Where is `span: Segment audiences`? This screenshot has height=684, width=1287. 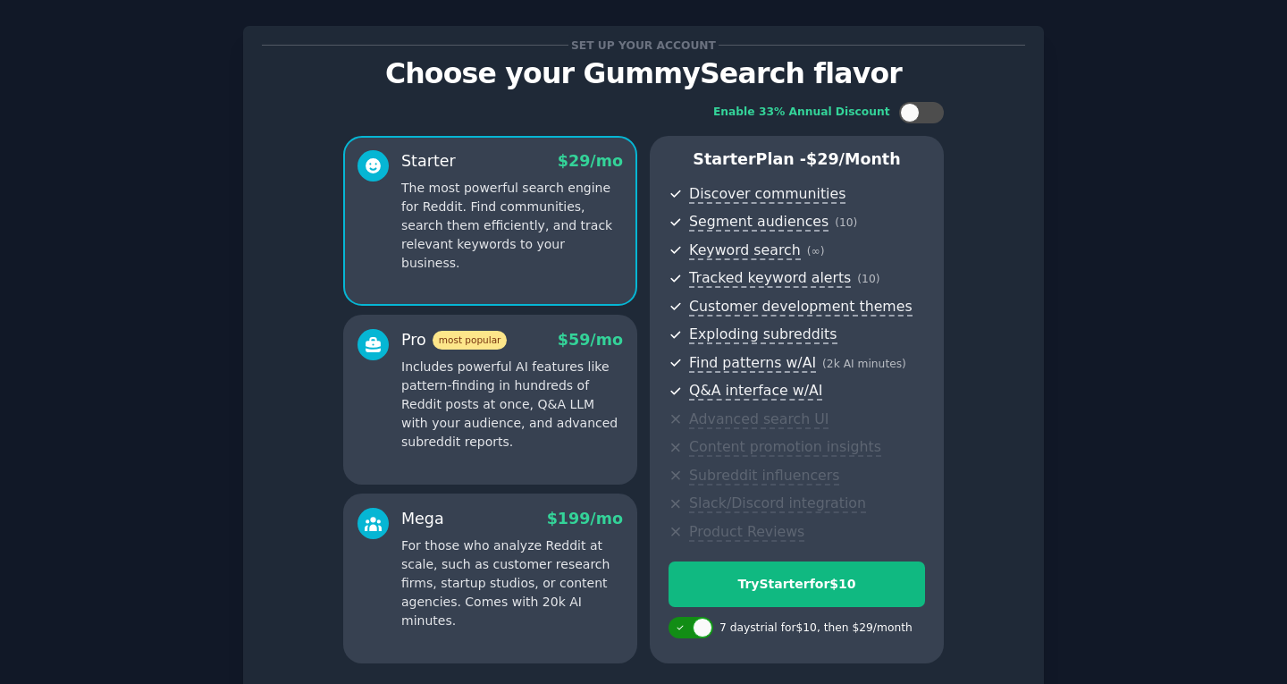 span: Segment audiences is located at coordinates (759, 222).